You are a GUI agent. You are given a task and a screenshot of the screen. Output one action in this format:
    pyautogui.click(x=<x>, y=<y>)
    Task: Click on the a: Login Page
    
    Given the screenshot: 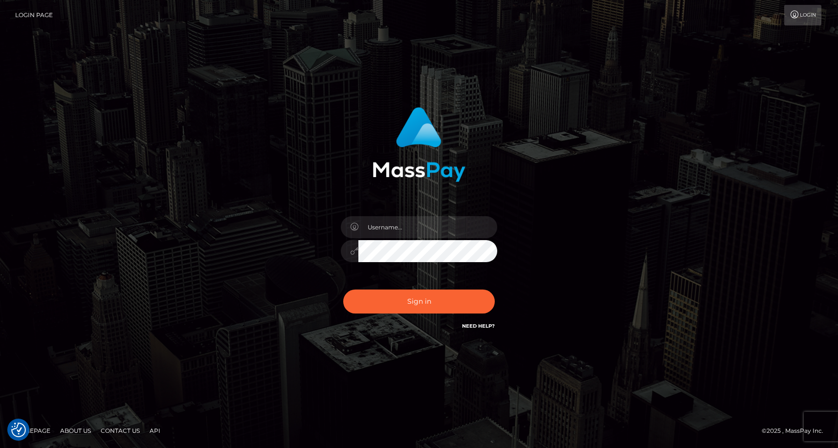 What is the action you would take?
    pyautogui.click(x=34, y=15)
    